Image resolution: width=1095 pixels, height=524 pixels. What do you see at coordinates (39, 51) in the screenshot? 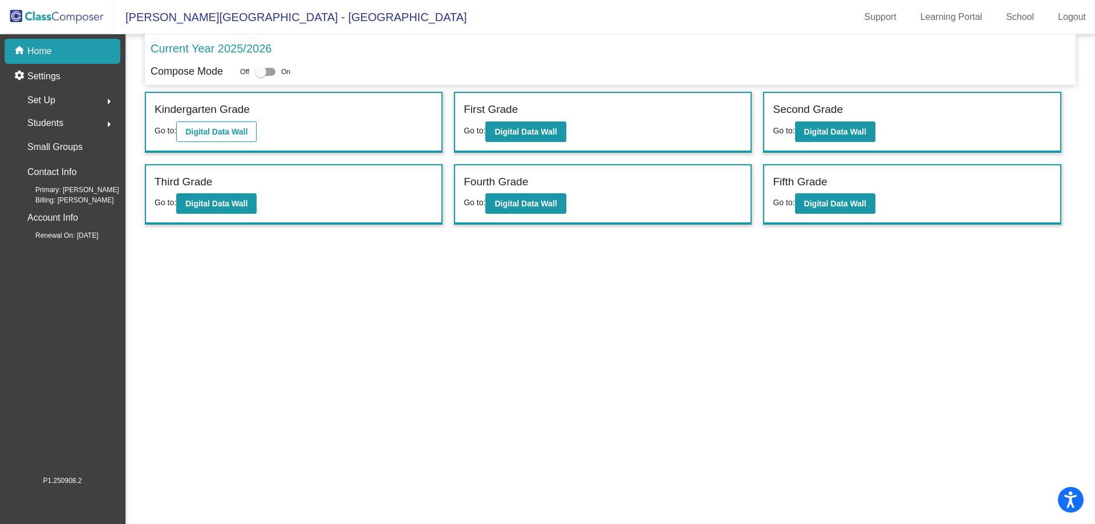
I see `p: Home` at bounding box center [39, 51].